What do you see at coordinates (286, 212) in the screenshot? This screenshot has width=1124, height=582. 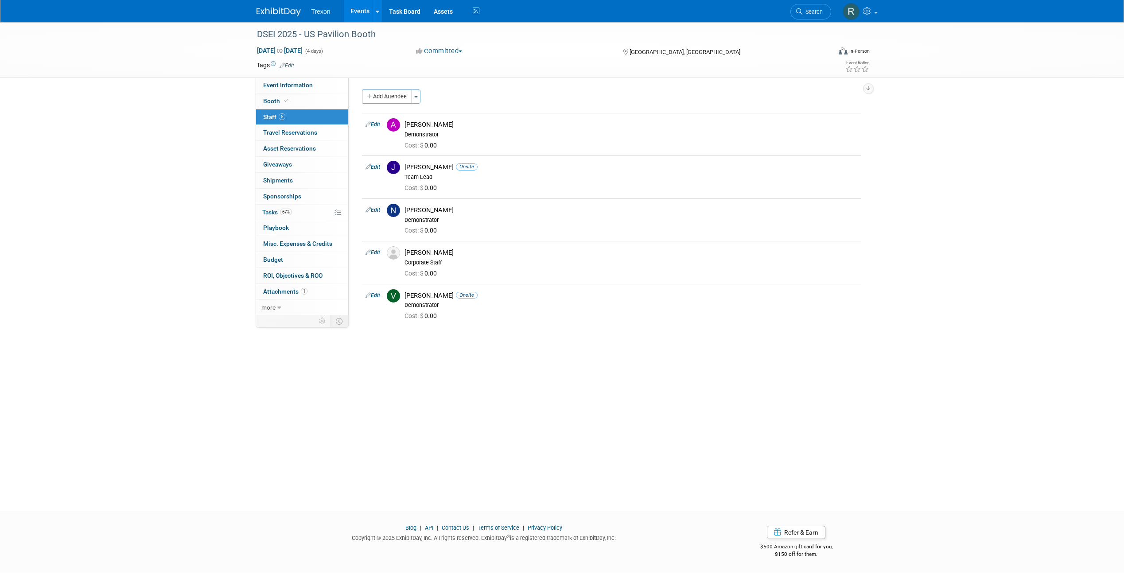 I see `span: 67%` at bounding box center [286, 212].